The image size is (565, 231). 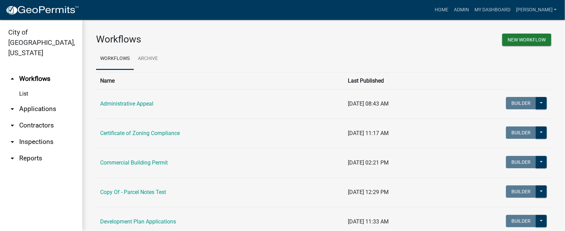 What do you see at coordinates (442, 10) in the screenshot?
I see `a: Home` at bounding box center [442, 10].